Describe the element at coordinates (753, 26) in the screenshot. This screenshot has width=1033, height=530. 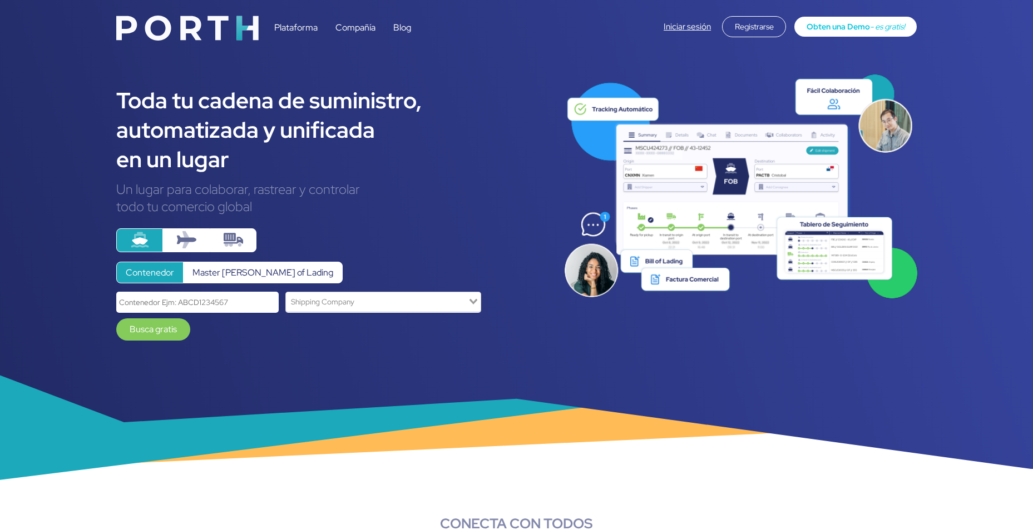
I see `a: Registrarse` at that location.